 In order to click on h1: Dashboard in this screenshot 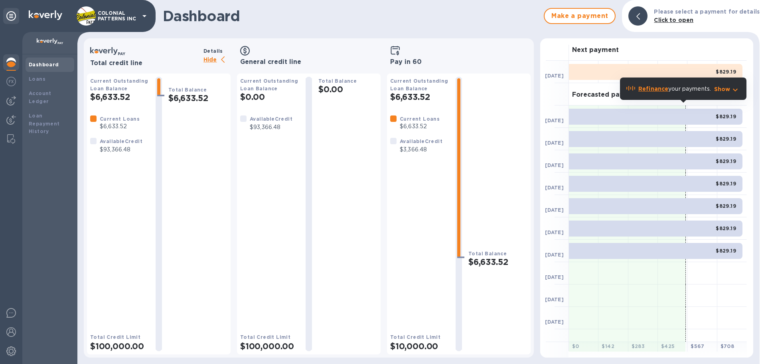, I will do `click(351, 16)`.